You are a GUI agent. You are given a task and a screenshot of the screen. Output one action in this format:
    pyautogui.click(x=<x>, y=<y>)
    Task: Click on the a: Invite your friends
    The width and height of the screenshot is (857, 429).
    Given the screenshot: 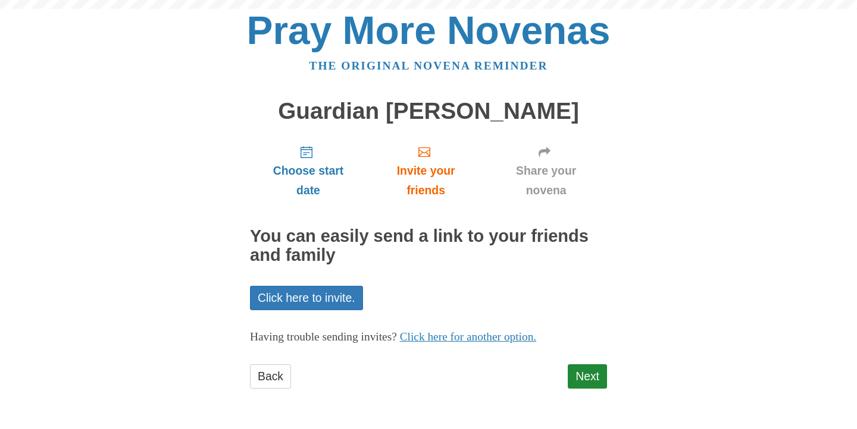 What is the action you would take?
    pyautogui.click(x=425, y=171)
    